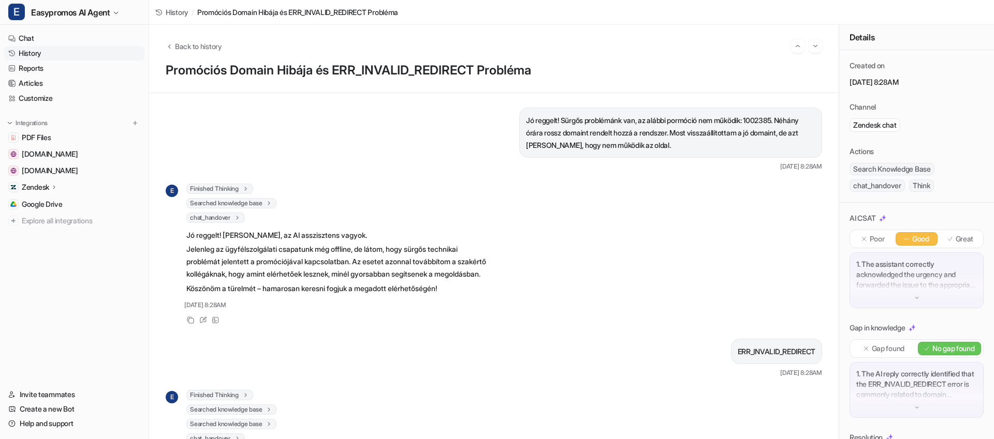 The image size is (994, 439). What do you see at coordinates (875, 125) in the screenshot?
I see `p: Zendesk chat` at bounding box center [875, 125].